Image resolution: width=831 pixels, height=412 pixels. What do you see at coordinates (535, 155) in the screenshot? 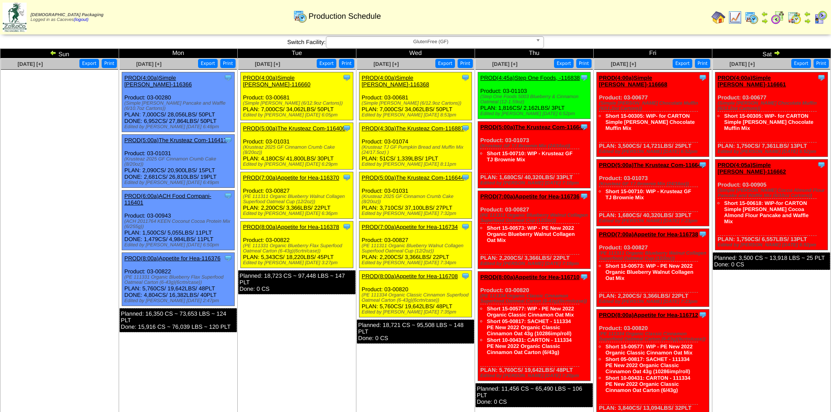
I see `div: Product: 03-01073 PLAN: 1,680CS / 40,320LBS / 33PLT` at bounding box center [535, 155].